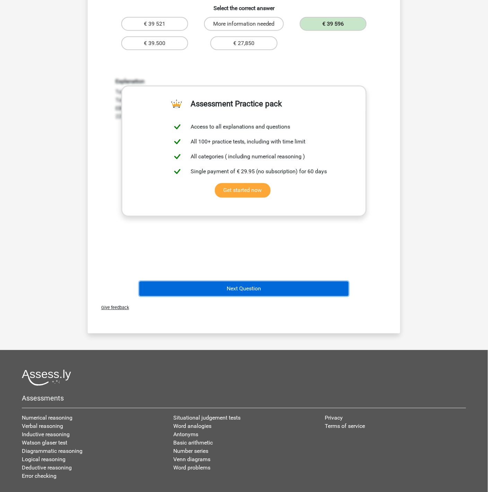  Describe the element at coordinates (243, 43) in the screenshot. I see `label: € 27,850` at that location.